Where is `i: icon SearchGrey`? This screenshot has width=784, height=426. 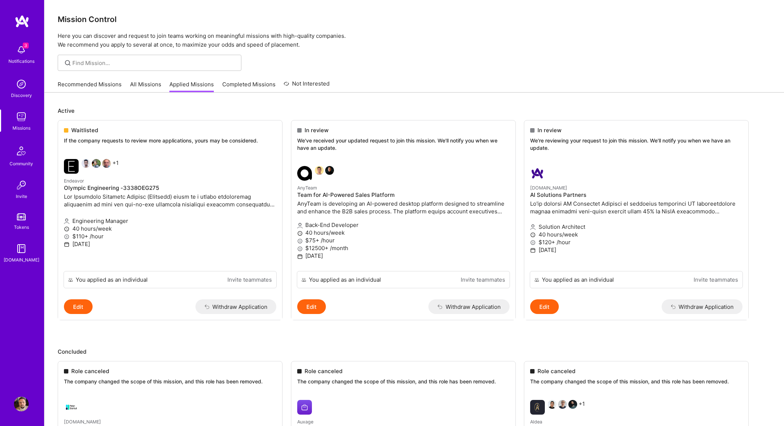
i: icon SearchGrey is located at coordinates (68, 63).